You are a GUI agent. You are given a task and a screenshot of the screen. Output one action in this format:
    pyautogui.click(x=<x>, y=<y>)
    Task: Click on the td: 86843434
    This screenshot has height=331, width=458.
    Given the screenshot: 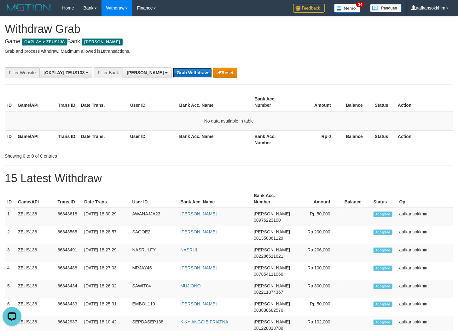 What is the action you would take?
    pyautogui.click(x=68, y=289)
    